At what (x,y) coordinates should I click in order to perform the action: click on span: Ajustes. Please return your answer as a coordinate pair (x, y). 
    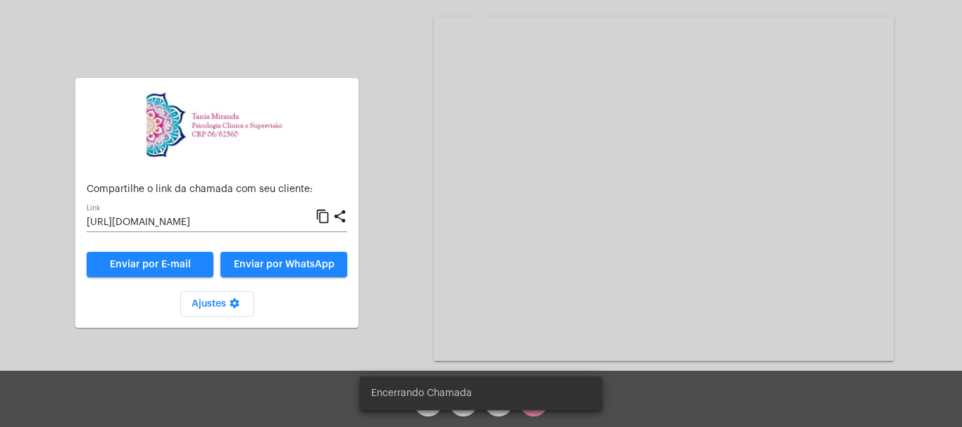
    Looking at the image, I should click on (217, 304).